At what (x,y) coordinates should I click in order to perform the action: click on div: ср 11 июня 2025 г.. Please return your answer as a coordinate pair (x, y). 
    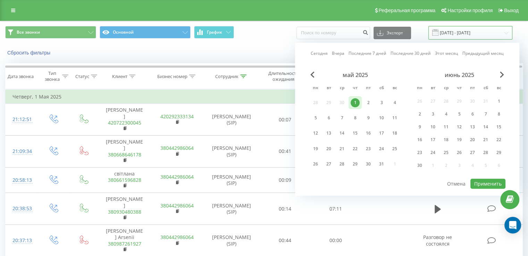
    Looking at the image, I should click on (446, 127).